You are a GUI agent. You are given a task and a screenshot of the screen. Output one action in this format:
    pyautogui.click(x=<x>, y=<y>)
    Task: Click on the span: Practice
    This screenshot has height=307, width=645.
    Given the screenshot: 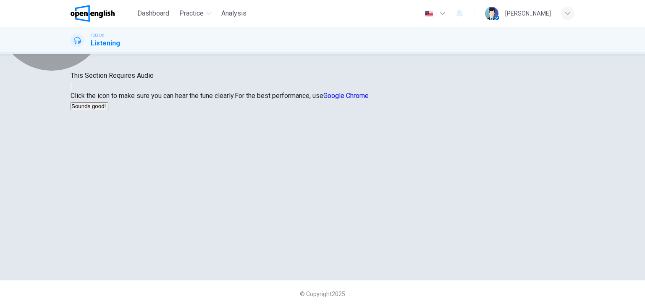 What is the action you would take?
    pyautogui.click(x=192, y=13)
    